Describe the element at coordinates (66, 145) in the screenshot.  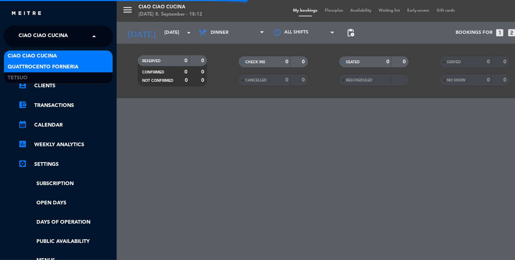
I see `a: assessmentWeekly Analytics` at that location.